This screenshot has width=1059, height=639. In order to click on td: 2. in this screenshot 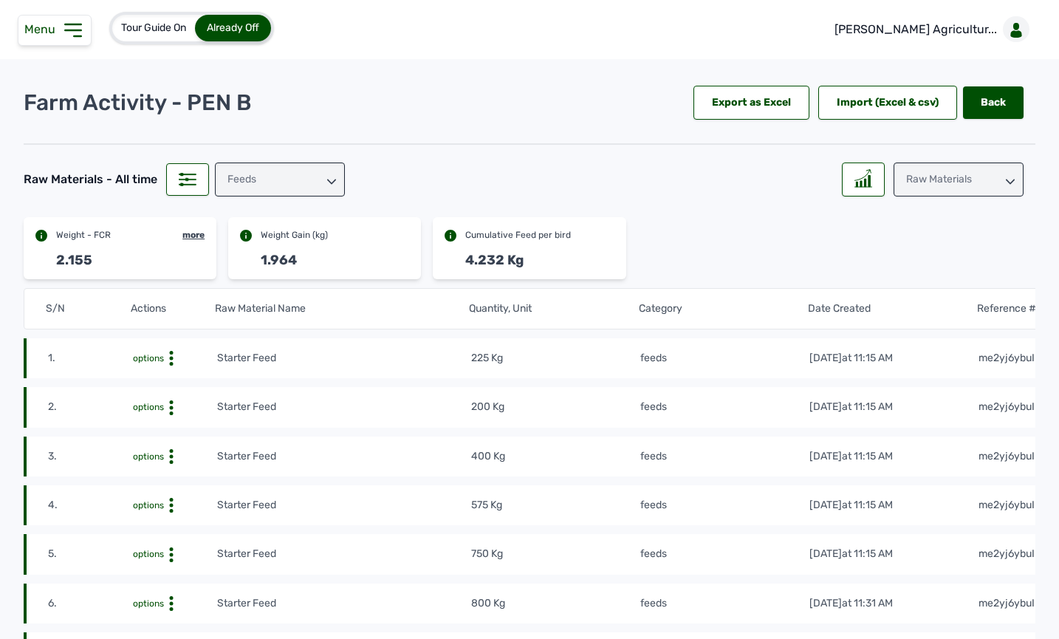, I will do `click(89, 407)`.